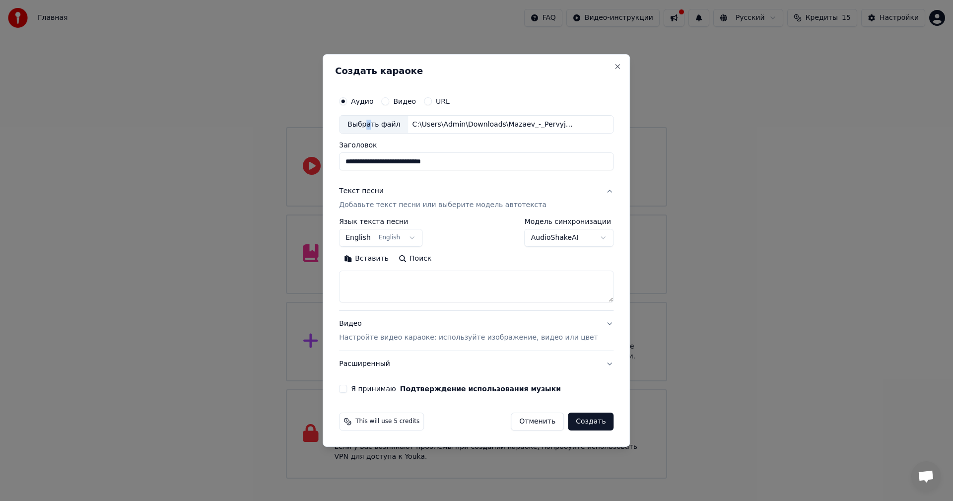 Image resolution: width=953 pixels, height=501 pixels. What do you see at coordinates (476, 265) in the screenshot?
I see `div: Текст песниДобавьте текст песни или выберите модель автотекста` at bounding box center [476, 265].